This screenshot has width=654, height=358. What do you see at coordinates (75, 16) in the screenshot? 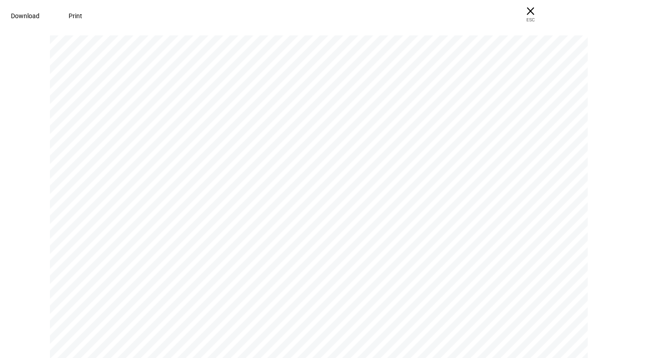
I see `span: Print` at bounding box center [75, 16].